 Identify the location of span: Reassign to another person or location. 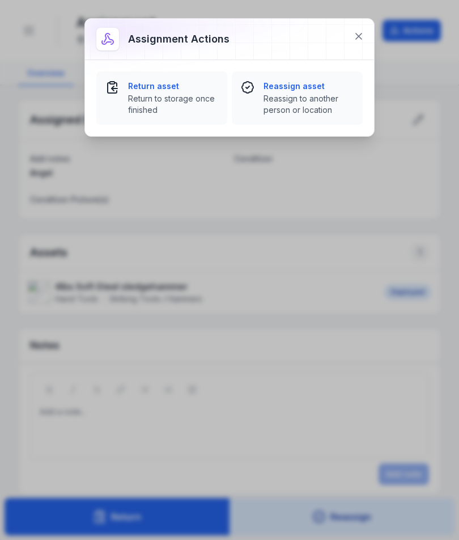
(309, 104).